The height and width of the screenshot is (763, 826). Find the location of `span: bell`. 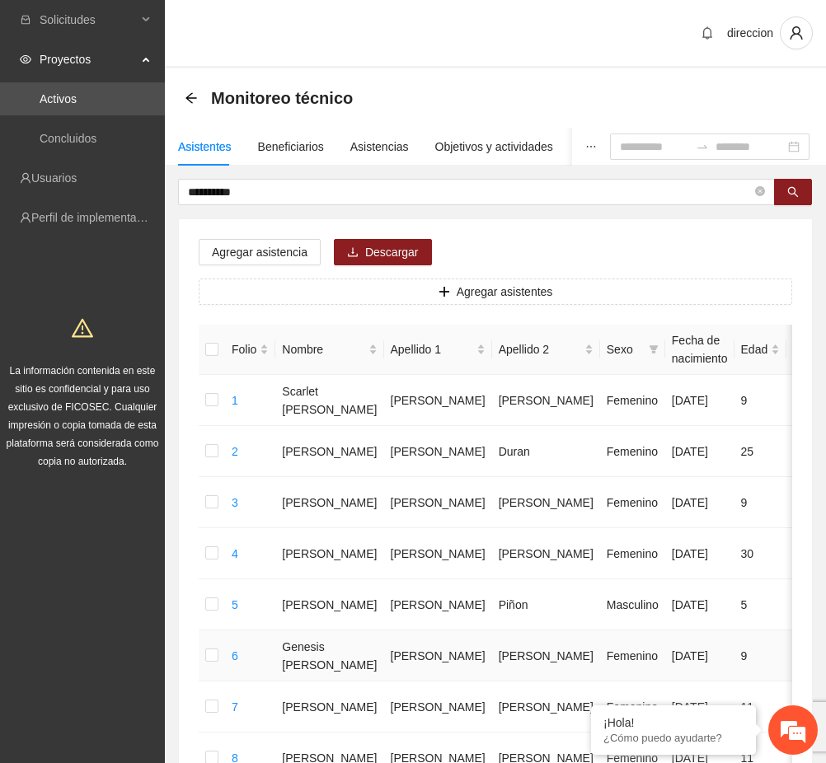

span: bell is located at coordinates (707, 33).